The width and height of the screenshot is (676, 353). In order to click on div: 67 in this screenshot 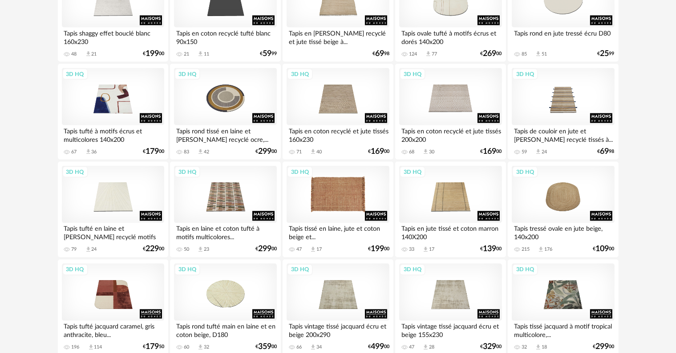, I will do `click(74, 152)`.